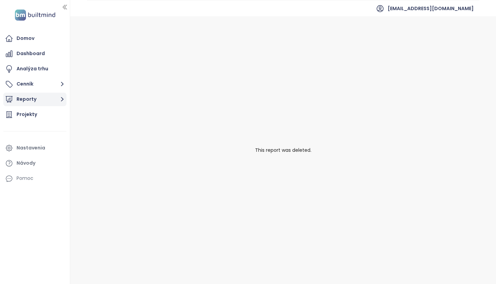 The image size is (496, 284). I want to click on img: logo, so click(35, 15).